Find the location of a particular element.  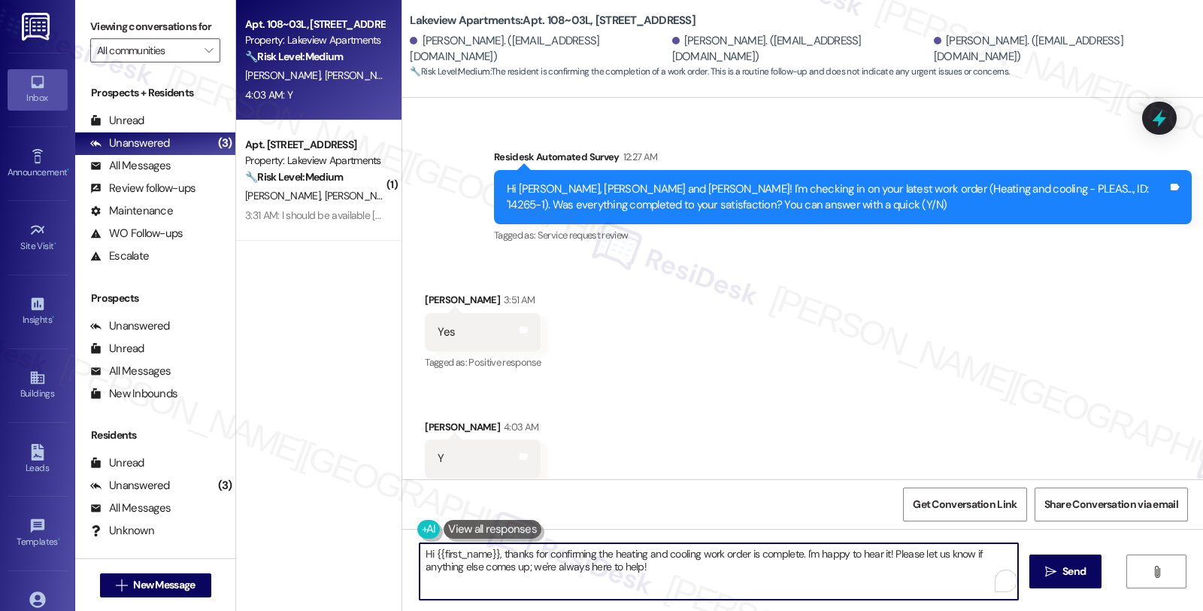

span: Get Conversation Link is located at coordinates (965, 504).